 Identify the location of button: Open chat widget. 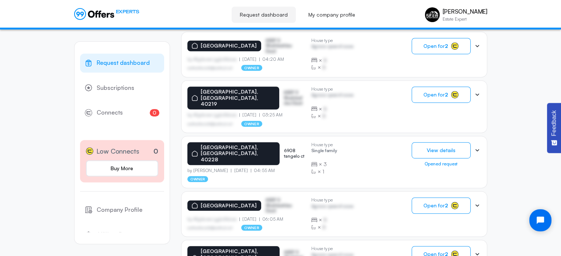
(17, 17).